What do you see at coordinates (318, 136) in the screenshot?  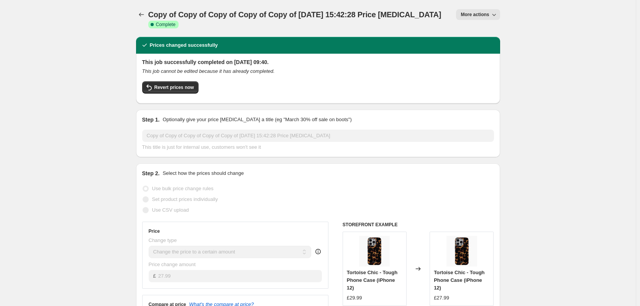 I see `input: 30% off holiday sale` at bounding box center [318, 136].